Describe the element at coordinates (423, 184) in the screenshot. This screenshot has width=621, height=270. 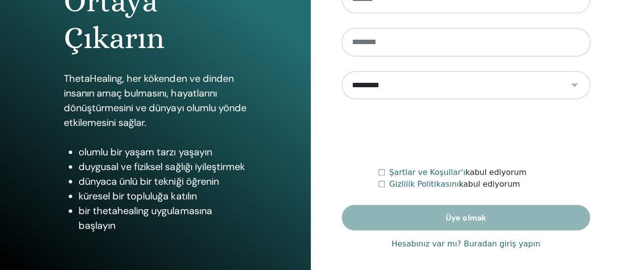
I see `a: Gizlilik Politikasını` at that location.